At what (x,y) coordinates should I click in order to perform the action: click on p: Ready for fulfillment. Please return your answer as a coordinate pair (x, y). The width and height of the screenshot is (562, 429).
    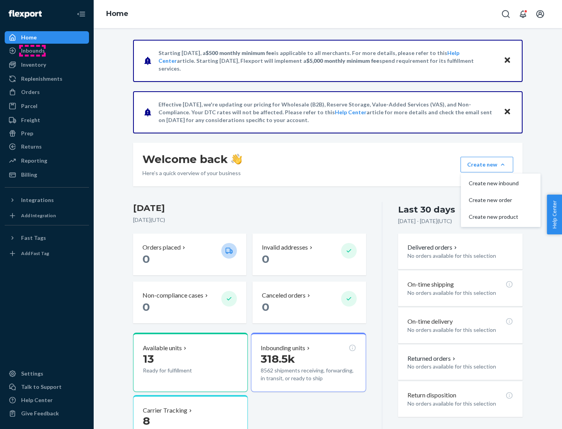
    Looking at the image, I should click on (179, 371).